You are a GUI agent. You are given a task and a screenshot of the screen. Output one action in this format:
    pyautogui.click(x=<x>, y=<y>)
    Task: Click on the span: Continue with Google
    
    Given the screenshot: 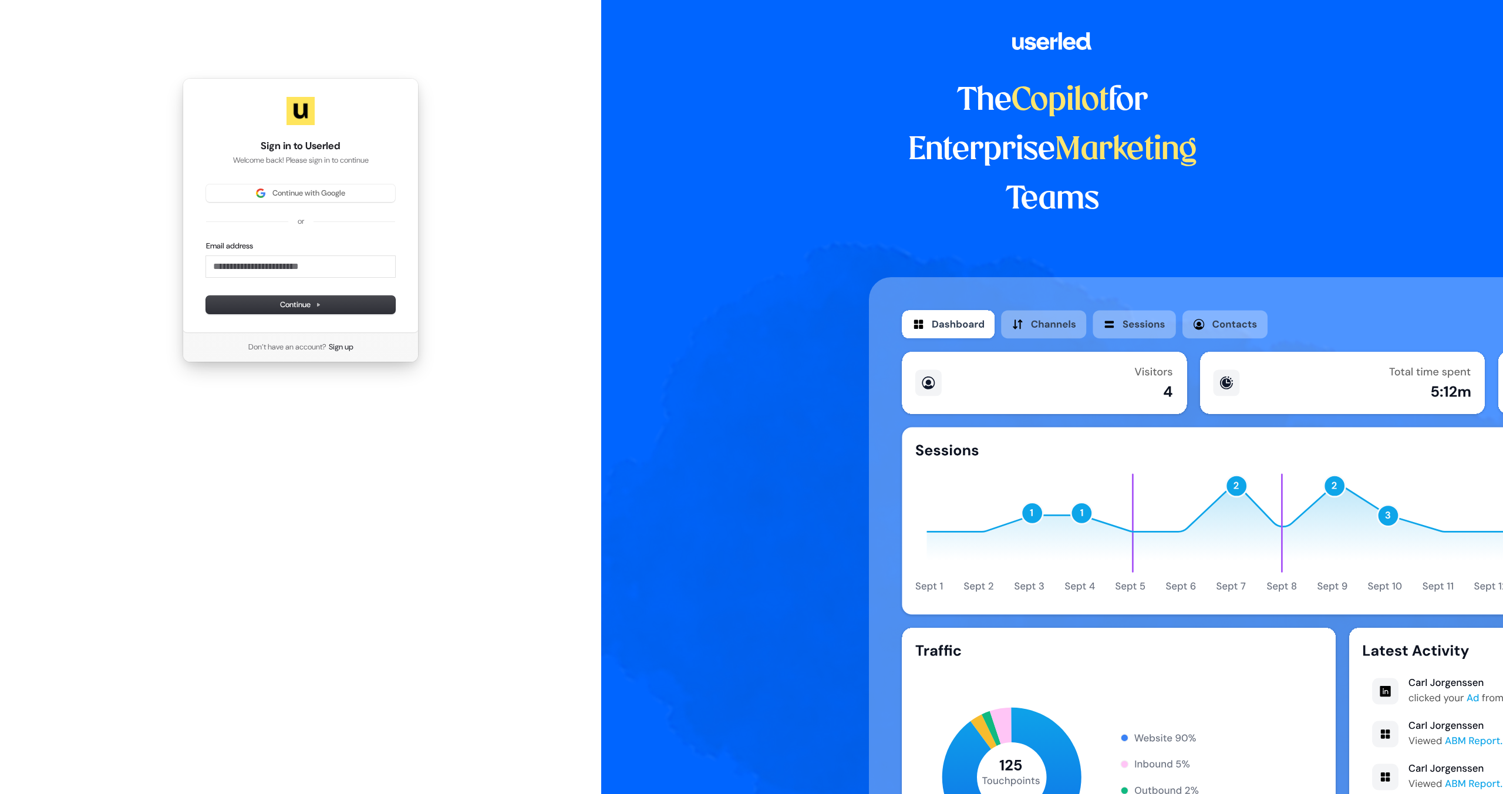 What is the action you would take?
    pyautogui.click(x=309, y=193)
    